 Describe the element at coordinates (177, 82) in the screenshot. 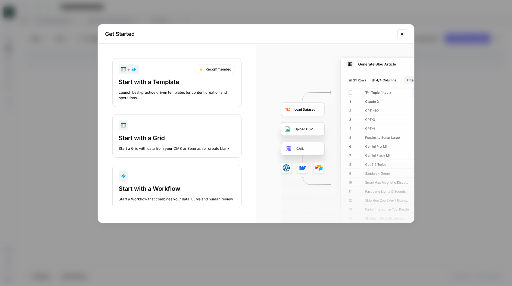

I see `div: Start with a Template` at that location.